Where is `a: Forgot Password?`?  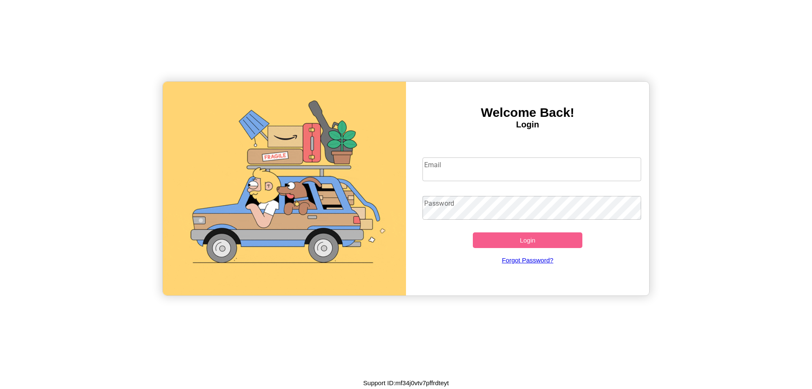 a: Forgot Password? is located at coordinates (528, 260).